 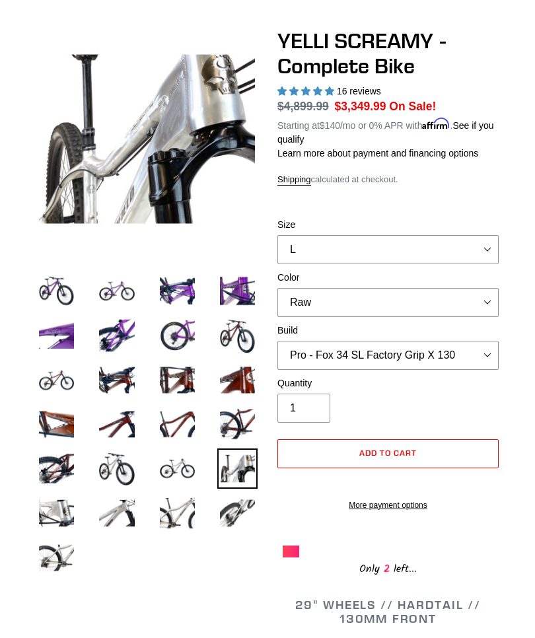 I want to click on label: Build, so click(x=388, y=330).